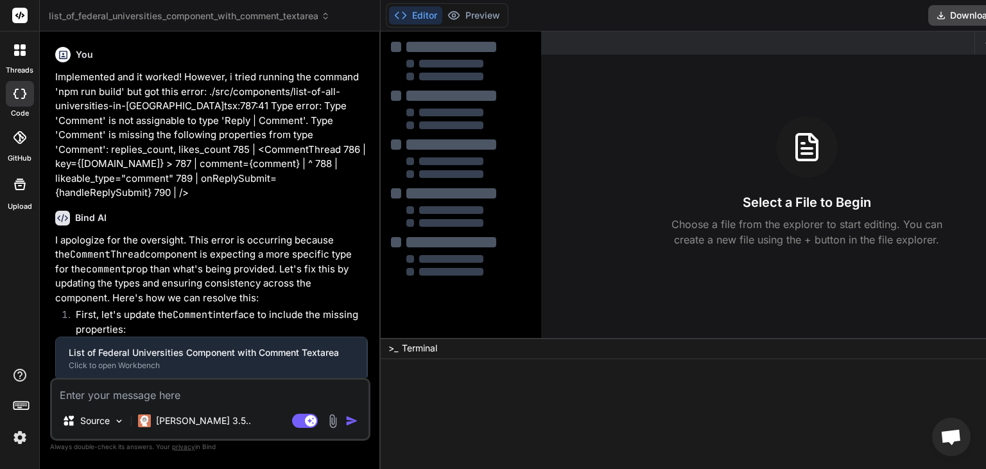 This screenshot has width=986, height=469. What do you see at coordinates (474, 15) in the screenshot?
I see `button: Preview` at bounding box center [474, 15].